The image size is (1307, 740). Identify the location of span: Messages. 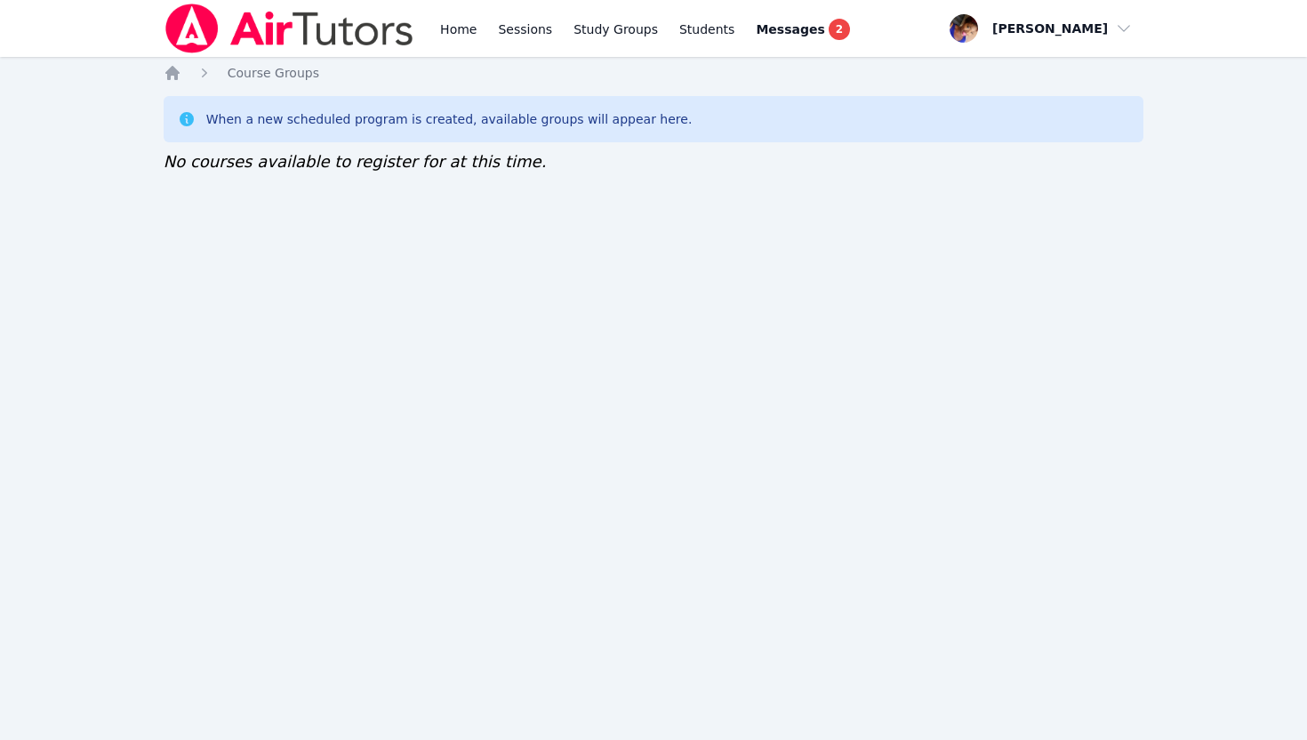
(789, 29).